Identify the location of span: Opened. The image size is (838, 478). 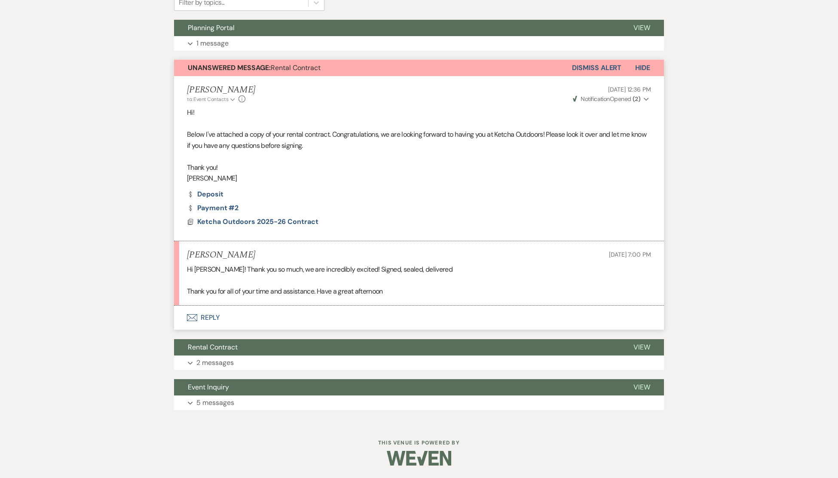
(606, 99).